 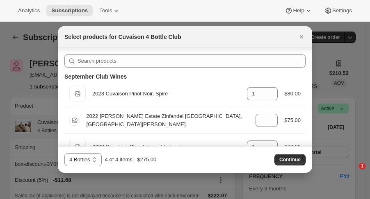 I want to click on button: Continue, so click(x=290, y=160).